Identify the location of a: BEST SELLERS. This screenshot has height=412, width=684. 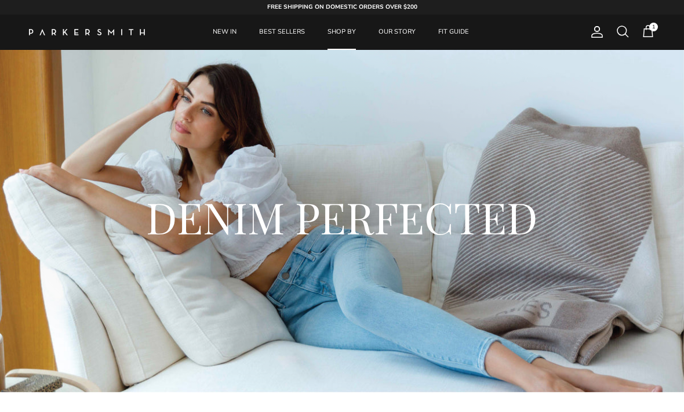
(282, 32).